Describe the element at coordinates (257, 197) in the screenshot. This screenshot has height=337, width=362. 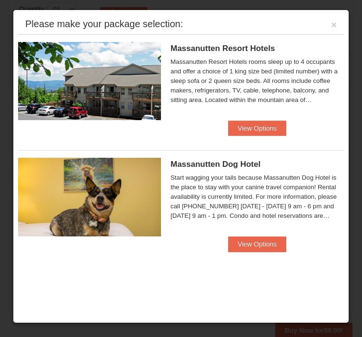
I see `div: Start wagging your tails because Massanutten Dog Hotel is the place to stay with your canine trav...` at that location.